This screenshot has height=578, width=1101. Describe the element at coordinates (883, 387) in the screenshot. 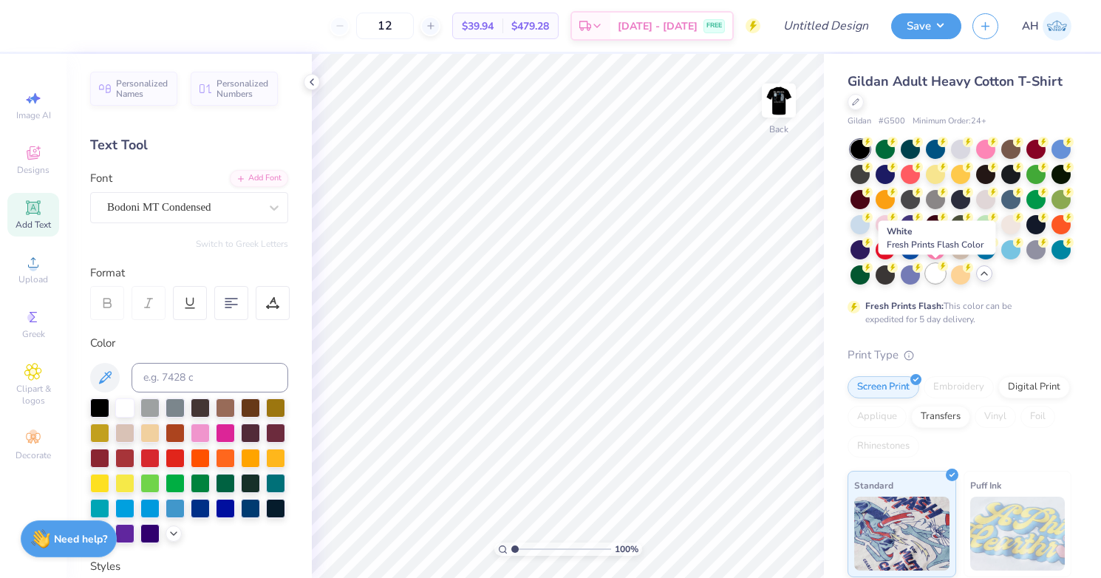

I see `div: Screen Print` at that location.